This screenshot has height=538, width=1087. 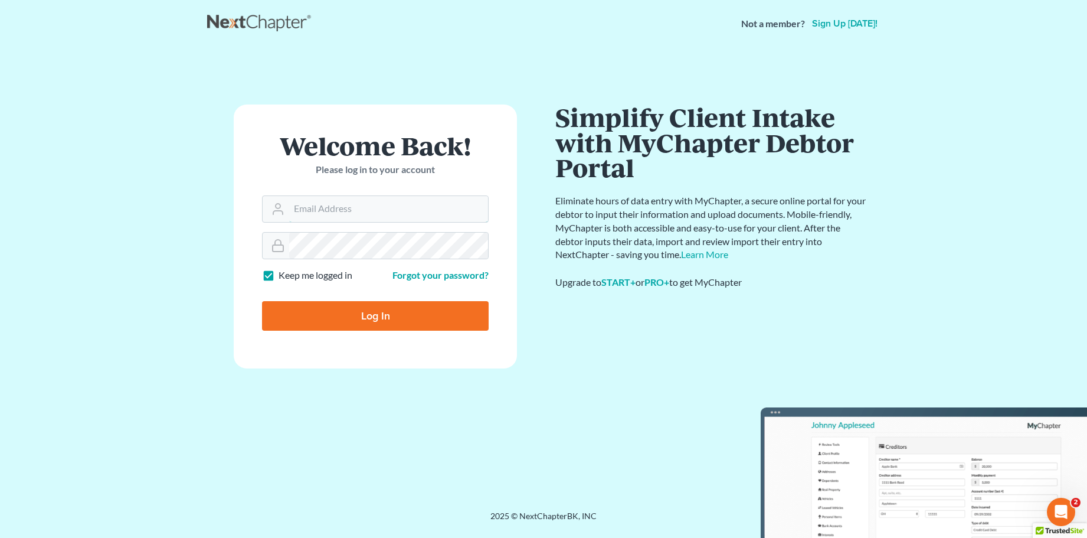 I want to click on input: Log In, so click(x=375, y=316).